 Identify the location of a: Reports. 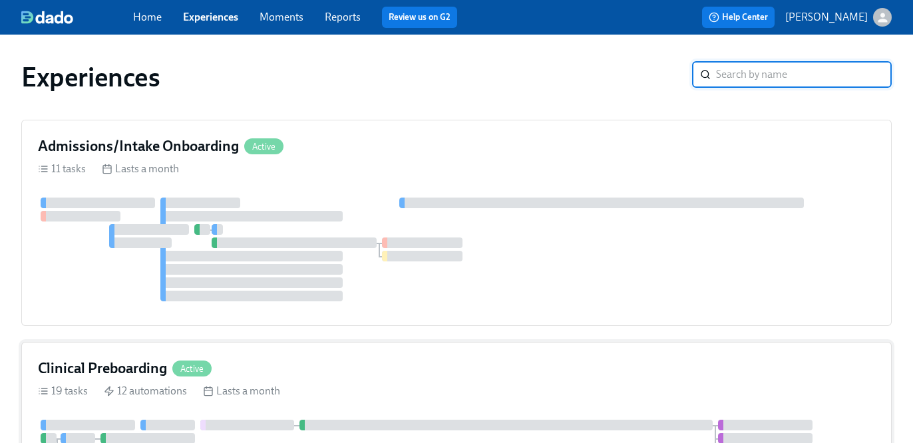
(343, 17).